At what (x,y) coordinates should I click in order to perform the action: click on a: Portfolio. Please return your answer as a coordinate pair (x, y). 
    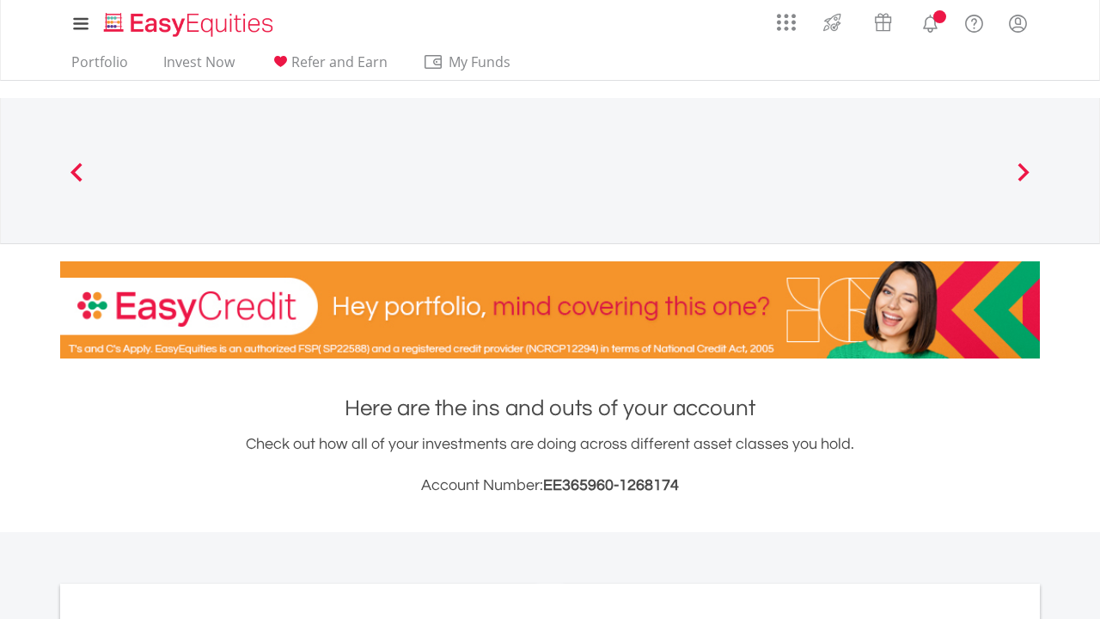
    Looking at the image, I should click on (100, 66).